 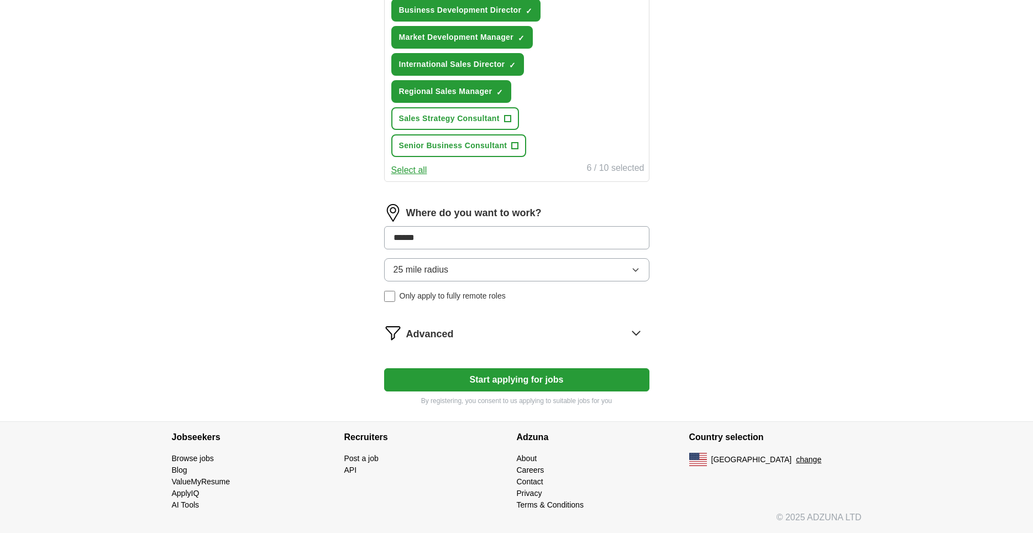 What do you see at coordinates (461, 10) in the screenshot?
I see `span: Business Development Director` at bounding box center [461, 10].